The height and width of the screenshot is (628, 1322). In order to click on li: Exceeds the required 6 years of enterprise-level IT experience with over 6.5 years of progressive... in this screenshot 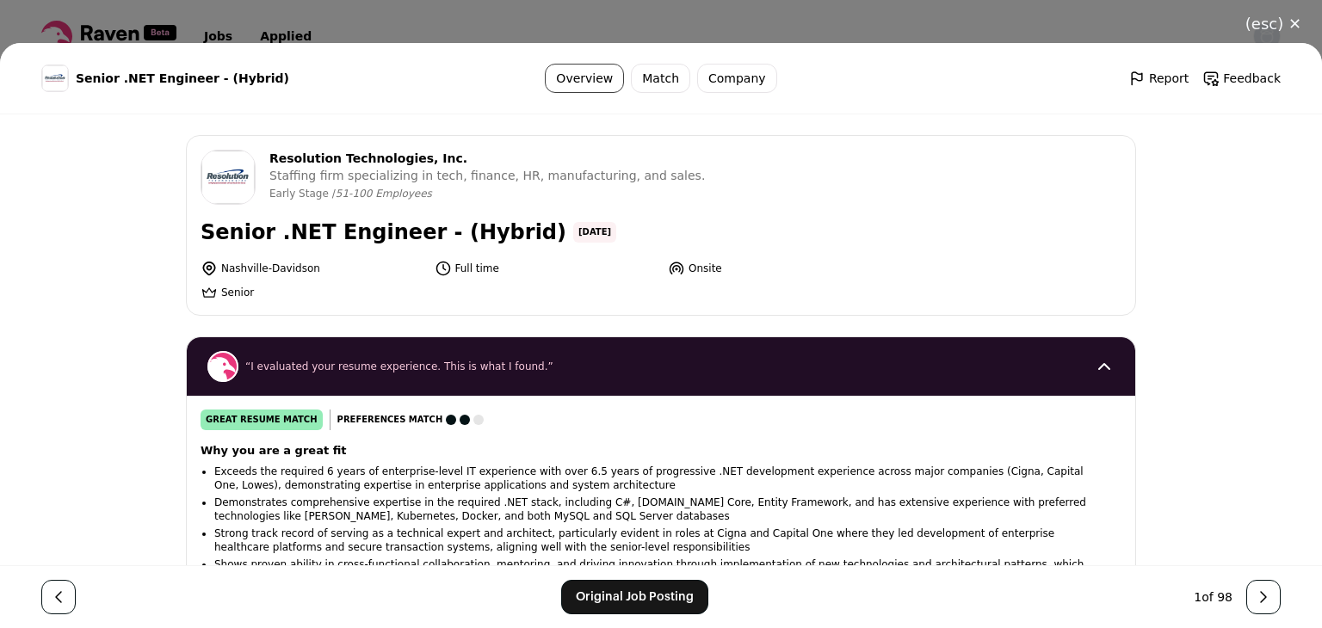, I will do `click(661, 479)`.